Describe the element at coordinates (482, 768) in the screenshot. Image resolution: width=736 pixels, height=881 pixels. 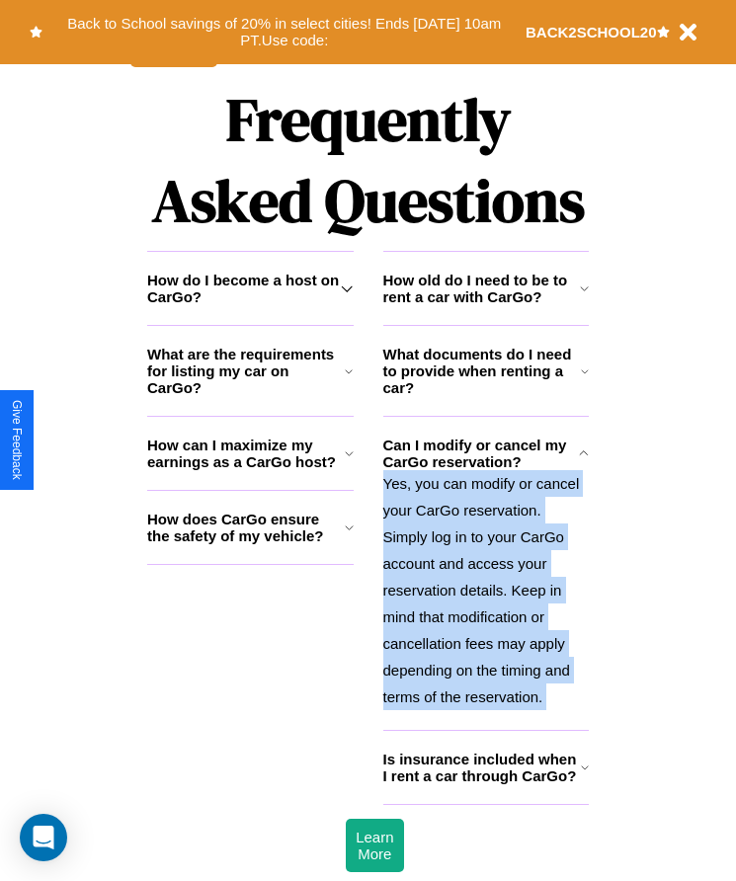
I see `h3: Is insurance included when I rent a car through CarGo?` at that location.